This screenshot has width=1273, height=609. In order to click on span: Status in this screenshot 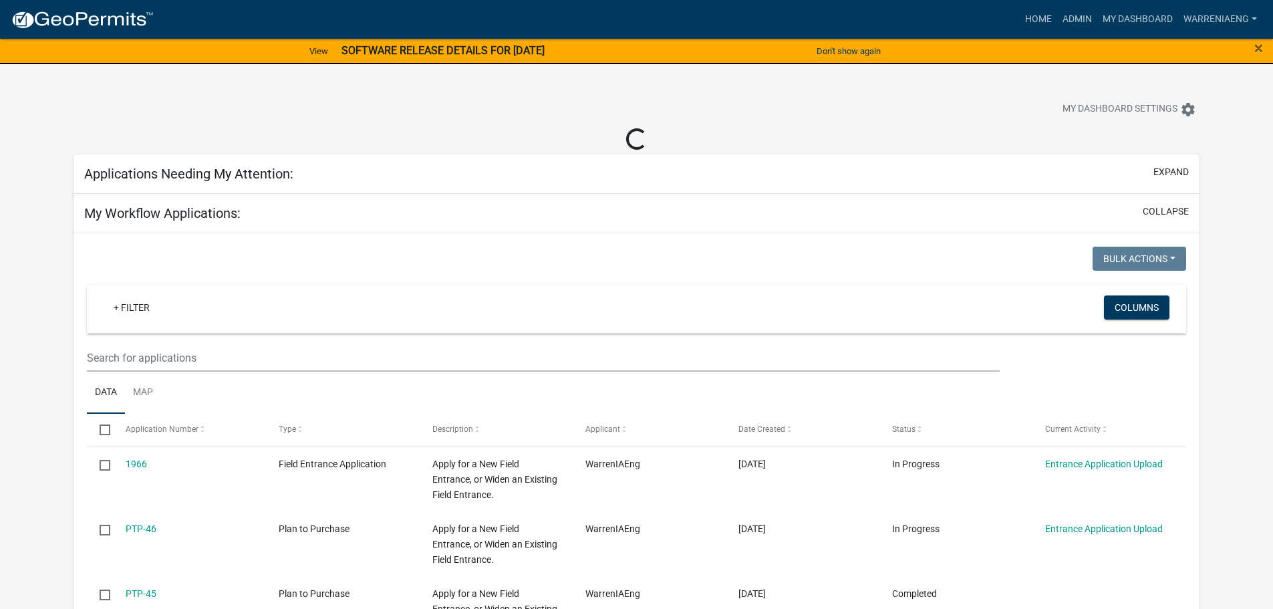, I will do `click(903, 429)`.